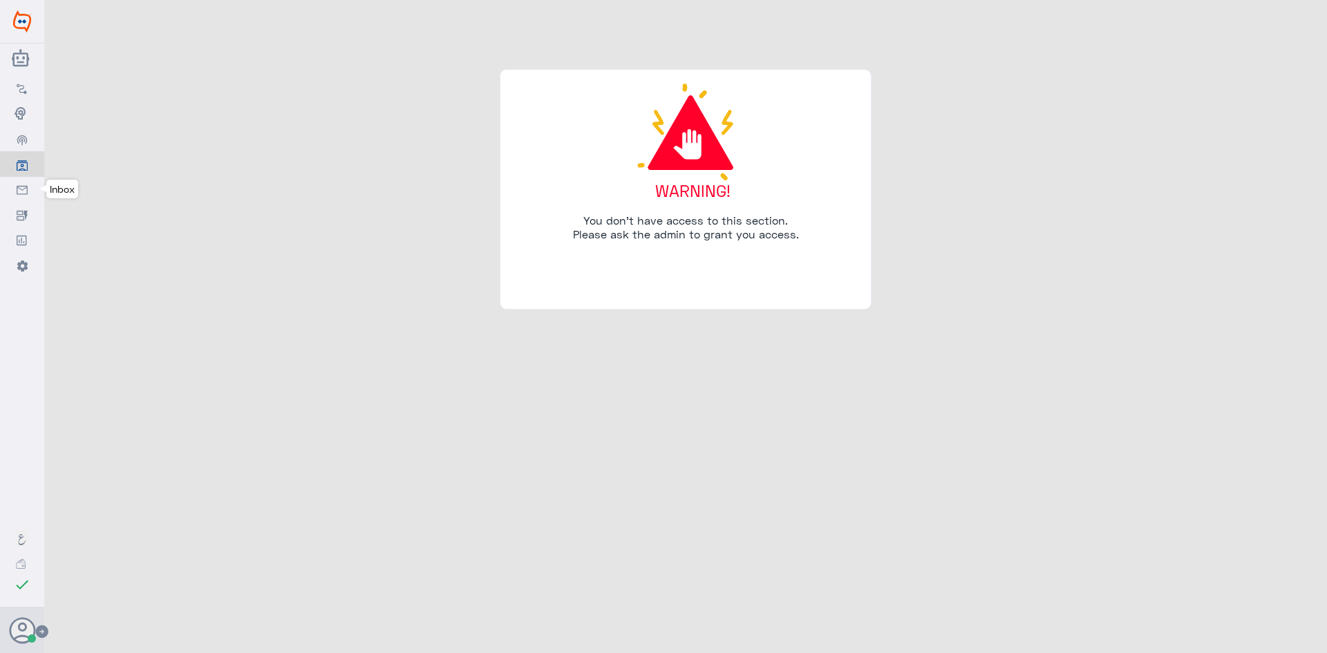  Describe the element at coordinates (685, 191) in the screenshot. I see `h3: WARNING!` at that location.